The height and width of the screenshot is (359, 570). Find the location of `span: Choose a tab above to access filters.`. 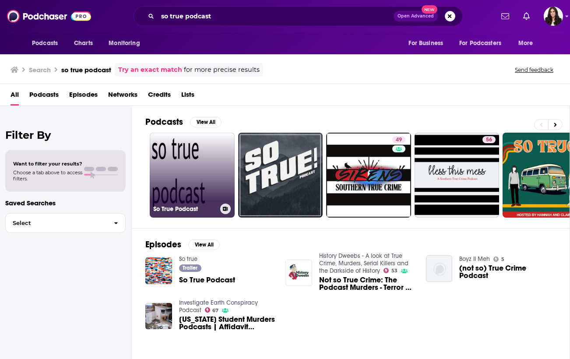

span: Choose a tab above to access filters. is located at coordinates (48, 176).